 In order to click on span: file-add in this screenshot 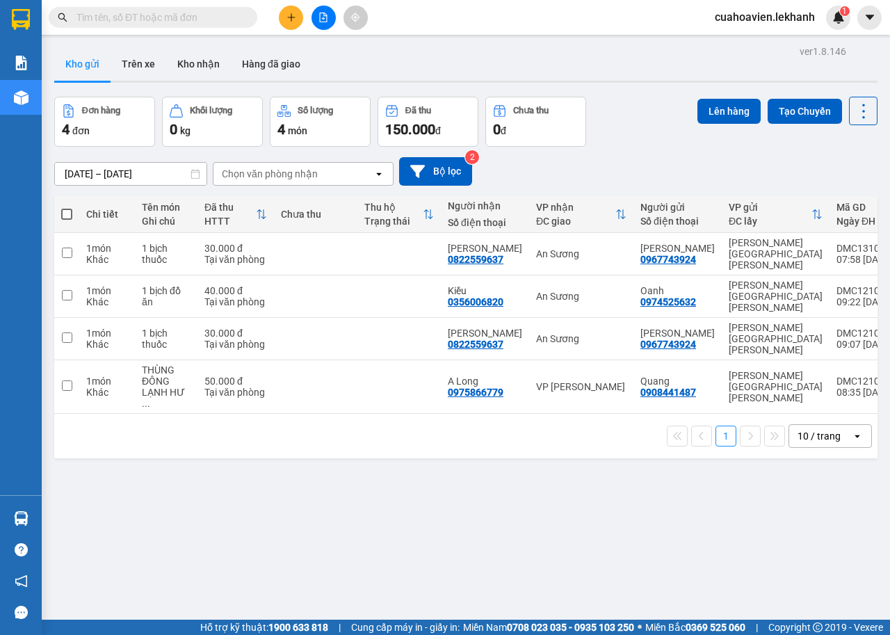, I will do `click(323, 17)`.